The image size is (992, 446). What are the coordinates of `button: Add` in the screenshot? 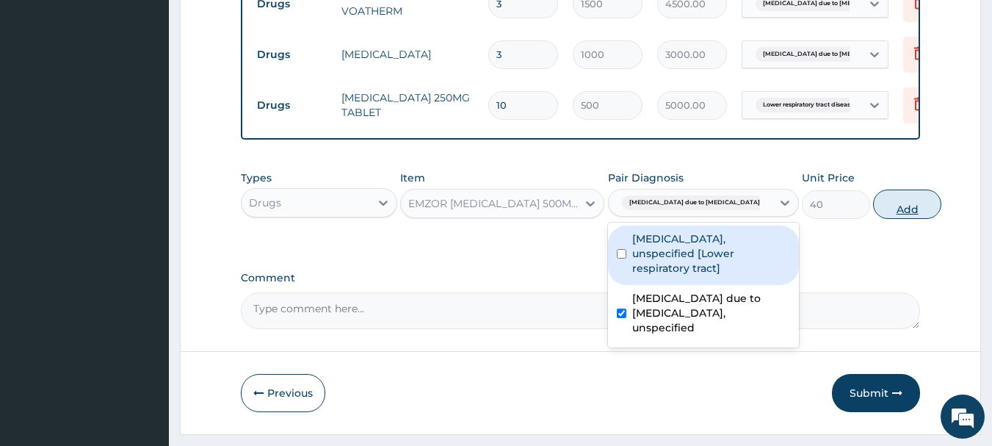 It's located at (907, 204).